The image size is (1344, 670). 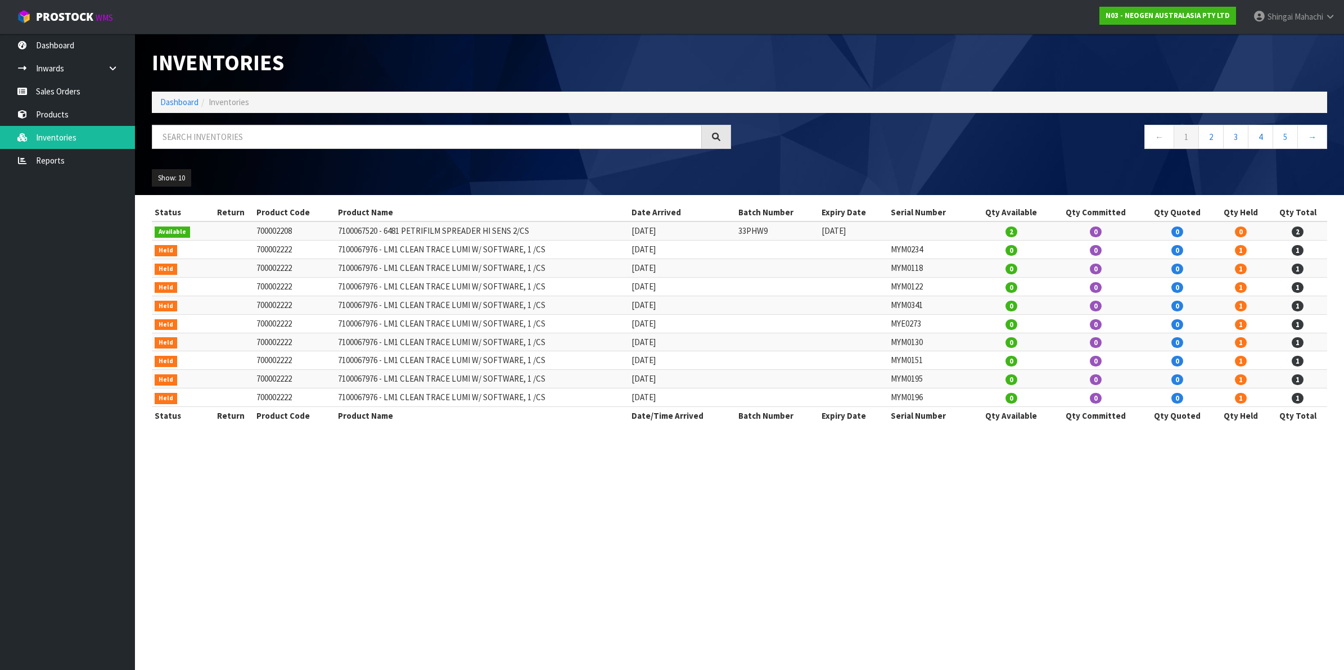 What do you see at coordinates (1177, 213) in the screenshot?
I see `th: Qty Quoted` at bounding box center [1177, 213].